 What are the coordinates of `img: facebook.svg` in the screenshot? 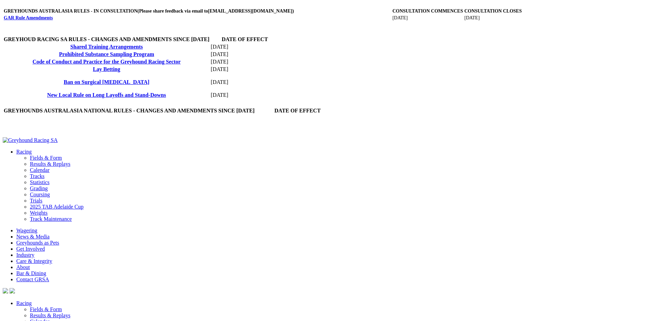 It's located at (5, 291).